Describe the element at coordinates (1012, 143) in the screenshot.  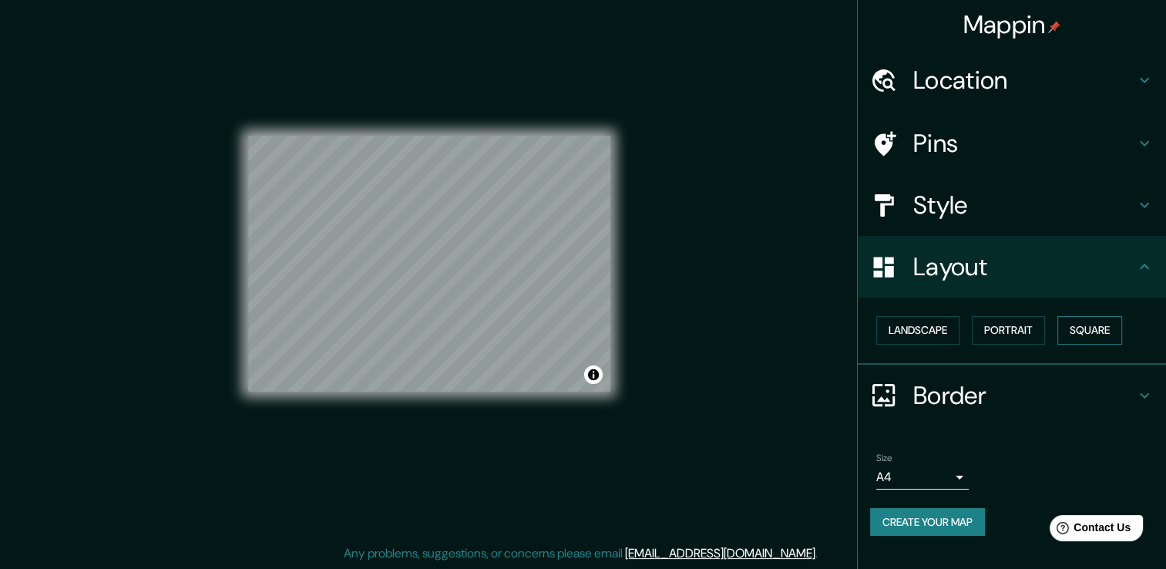
I see `div: Pins` at that location.